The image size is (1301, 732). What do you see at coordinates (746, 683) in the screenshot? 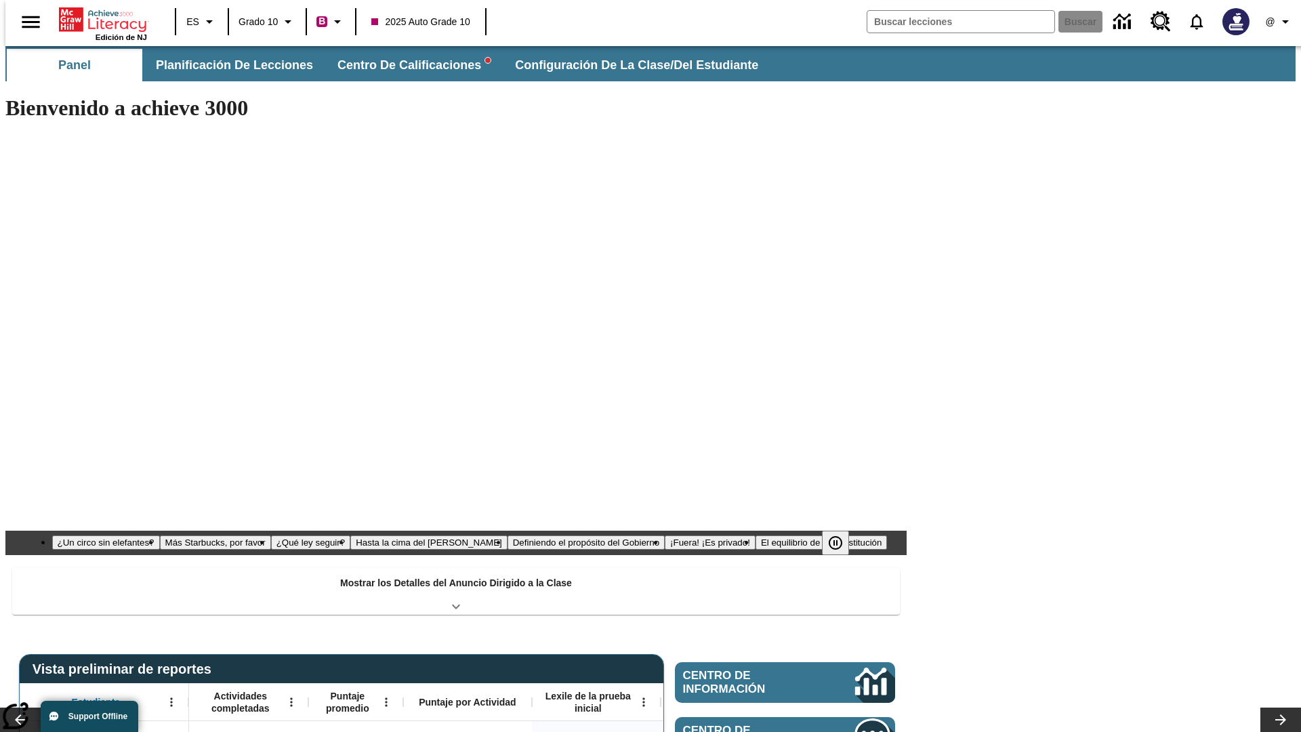
I see `span: Centro de información` at bounding box center [746, 683].